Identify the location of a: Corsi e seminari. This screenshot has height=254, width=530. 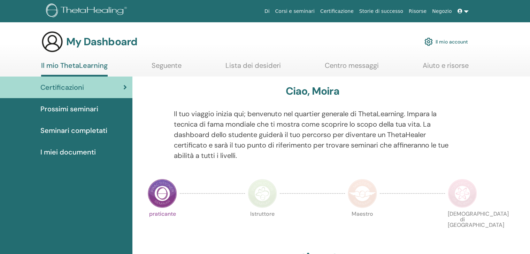
(295, 11).